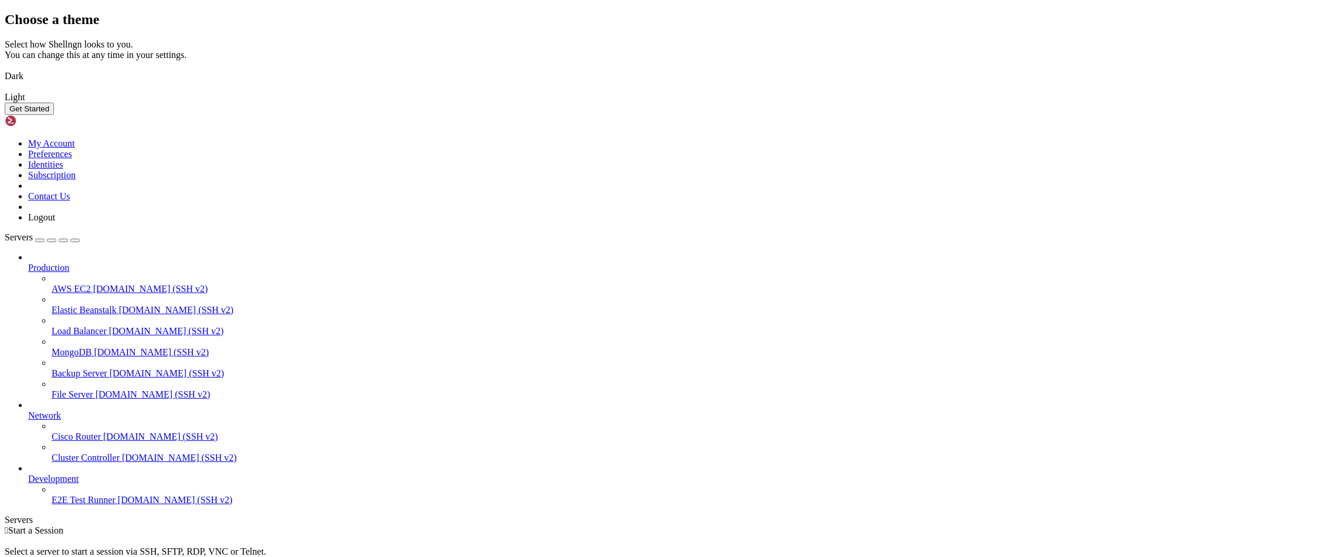  Describe the element at coordinates (50, 154) in the screenshot. I see `a: Preferences` at that location.